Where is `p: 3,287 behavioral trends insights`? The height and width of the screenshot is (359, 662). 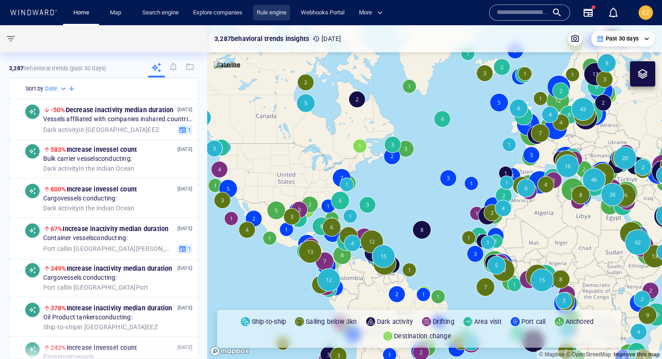 p: 3,287 behavioral trends insights is located at coordinates (262, 39).